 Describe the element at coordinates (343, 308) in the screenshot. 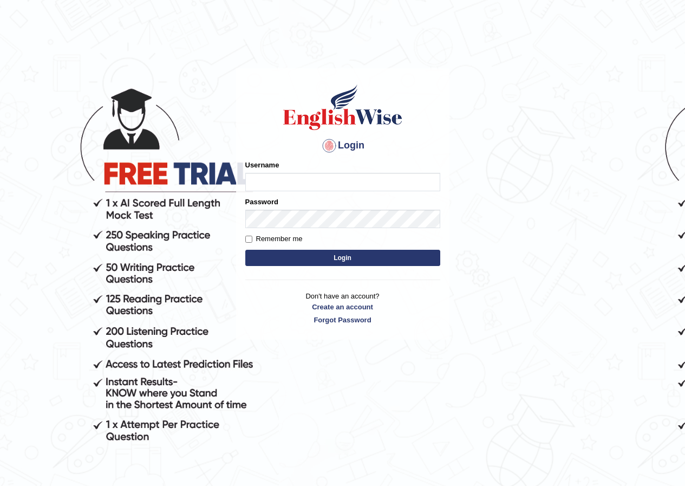

I see `p: Don't have an account?` at that location.